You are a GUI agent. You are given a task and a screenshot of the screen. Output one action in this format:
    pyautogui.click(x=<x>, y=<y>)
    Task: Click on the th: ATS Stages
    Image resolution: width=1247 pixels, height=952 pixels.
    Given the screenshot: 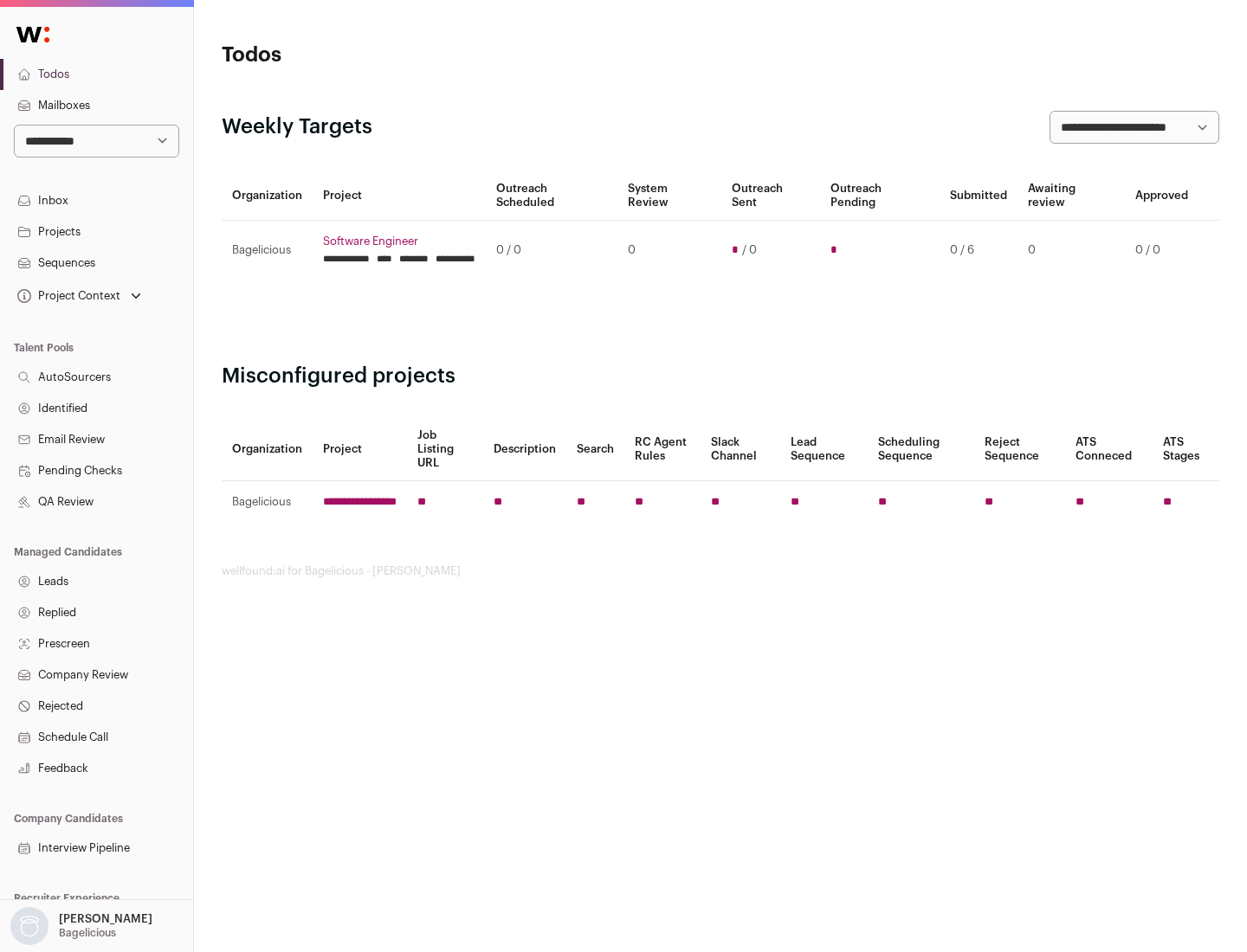 What is the action you would take?
    pyautogui.click(x=1185, y=449)
    